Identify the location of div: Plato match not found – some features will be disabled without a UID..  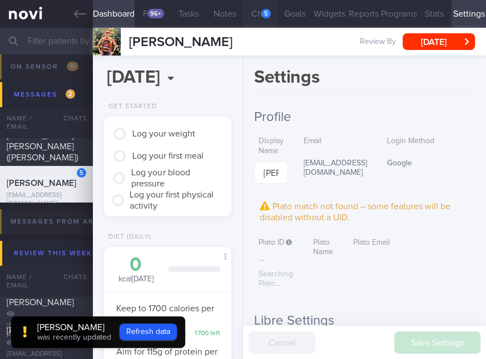
(364, 212).